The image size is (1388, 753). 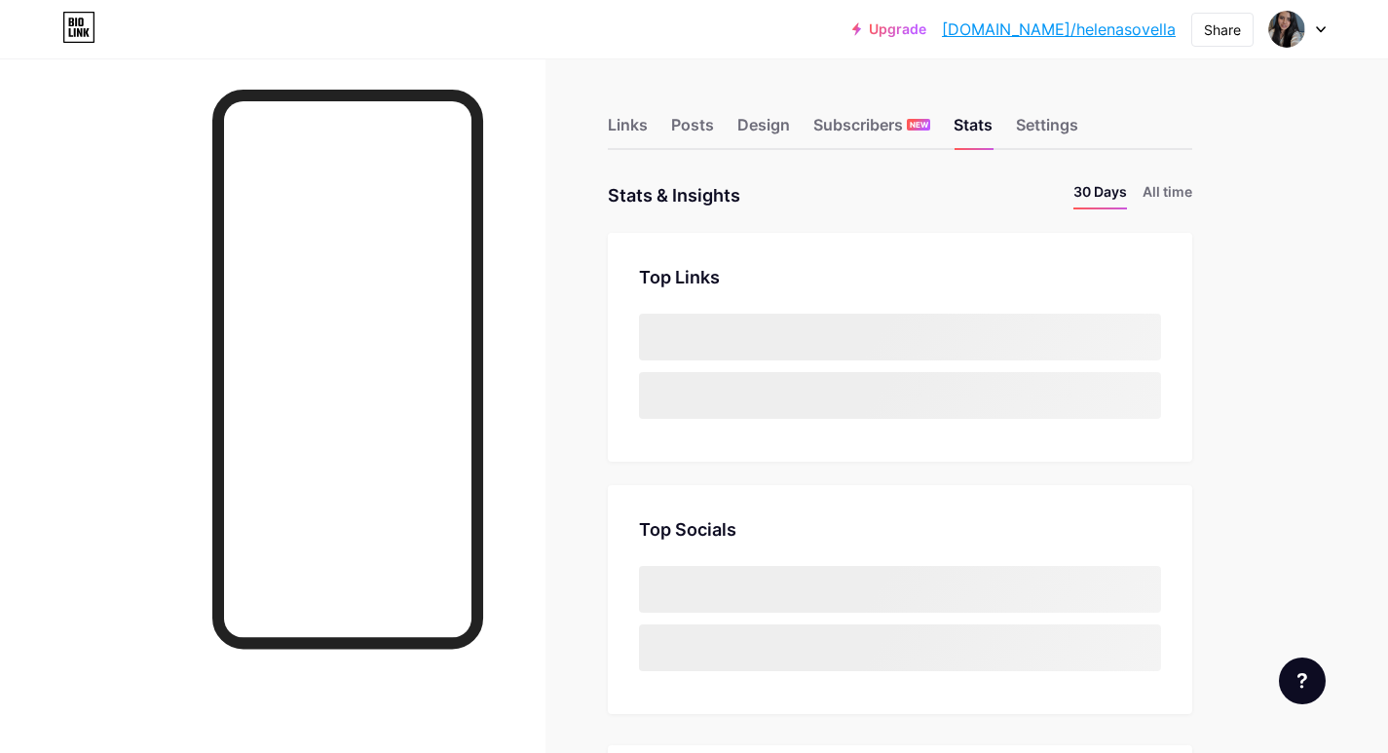 What do you see at coordinates (1100, 195) in the screenshot?
I see `li: 30 Days` at bounding box center [1100, 195].